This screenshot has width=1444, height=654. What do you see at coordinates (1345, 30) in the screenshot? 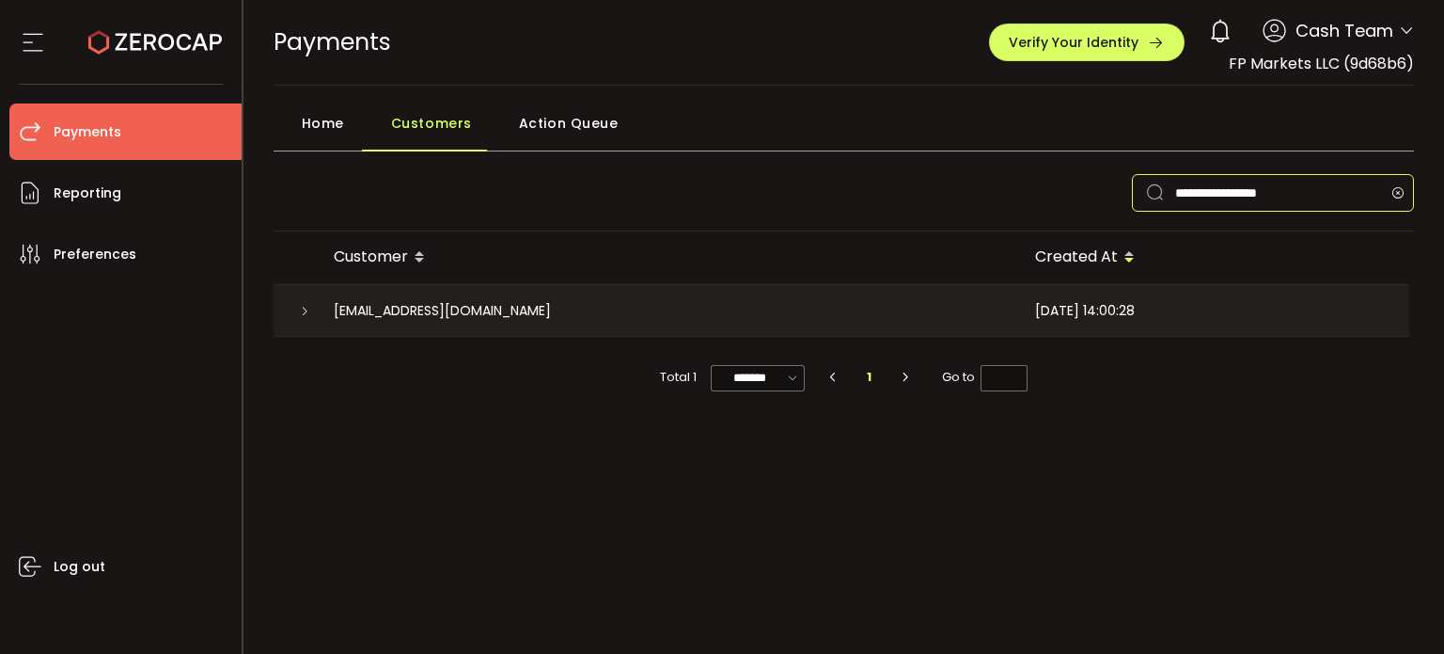
I see `span: Cash Team` at bounding box center [1345, 30].